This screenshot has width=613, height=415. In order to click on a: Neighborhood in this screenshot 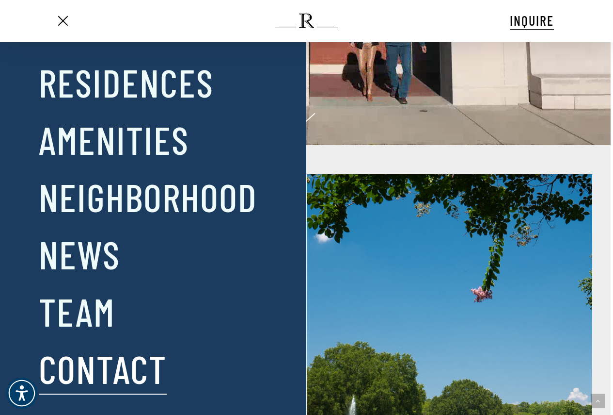, I will do `click(148, 196)`.